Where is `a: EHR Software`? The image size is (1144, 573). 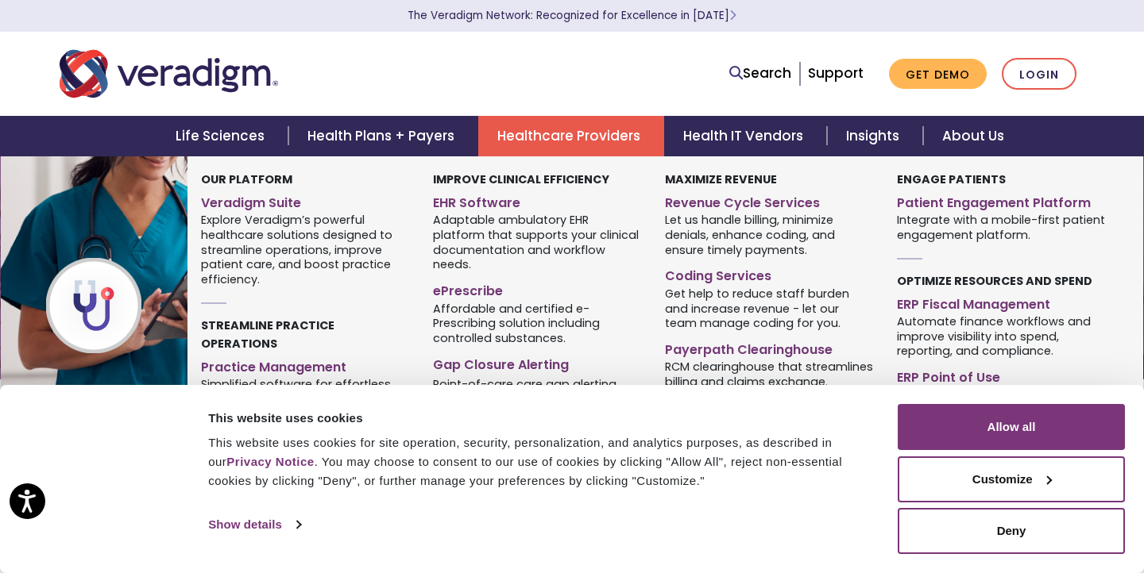 a: EHR Software is located at coordinates (537, 200).